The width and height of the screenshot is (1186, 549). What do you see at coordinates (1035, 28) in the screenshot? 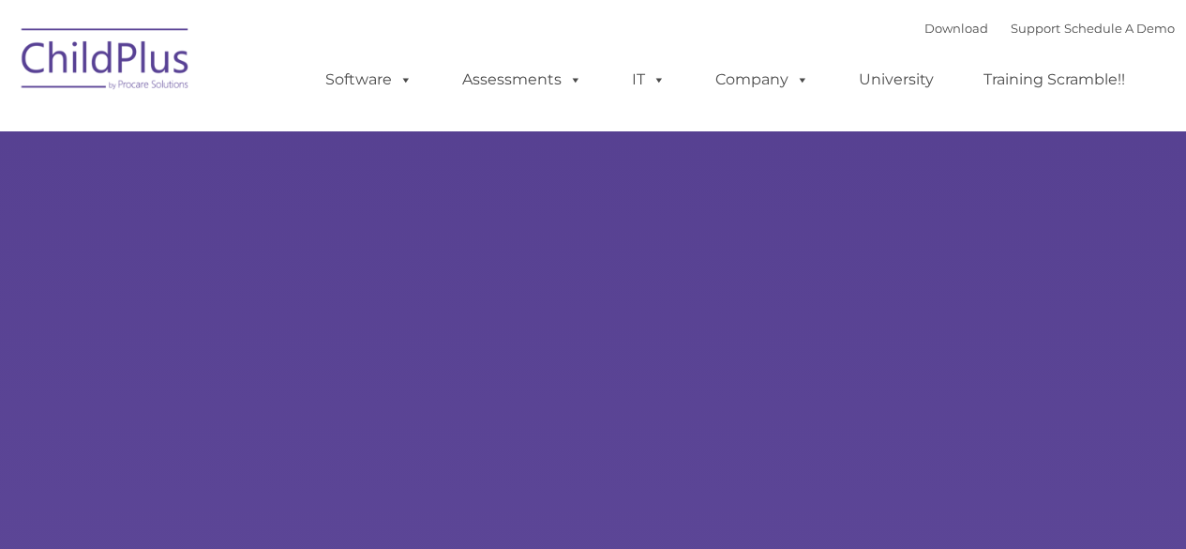
I see `a: Support` at bounding box center [1035, 28].